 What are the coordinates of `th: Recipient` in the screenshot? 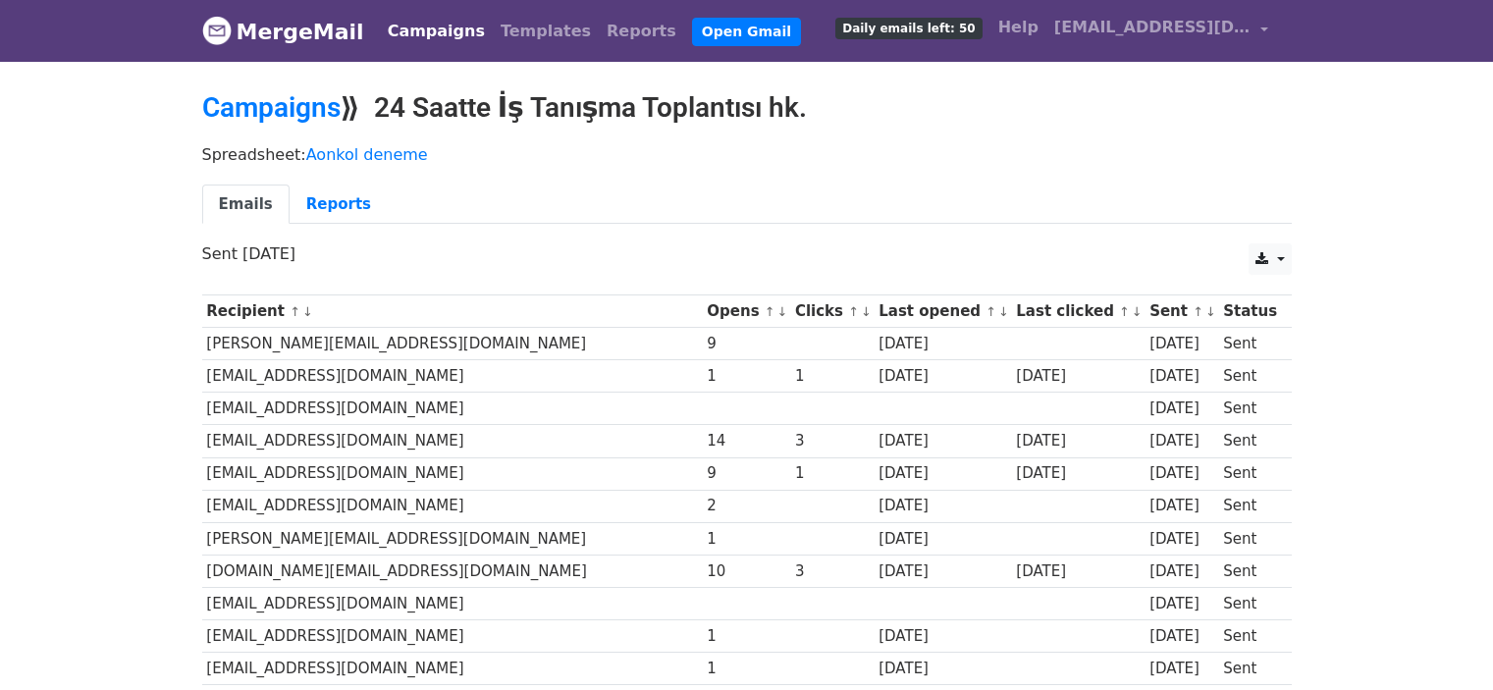 It's located at (453, 311).